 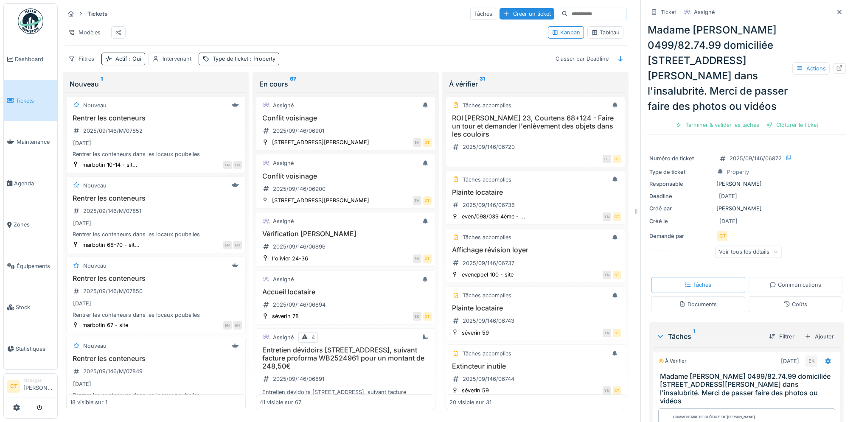 I want to click on div: Communications, so click(x=796, y=285).